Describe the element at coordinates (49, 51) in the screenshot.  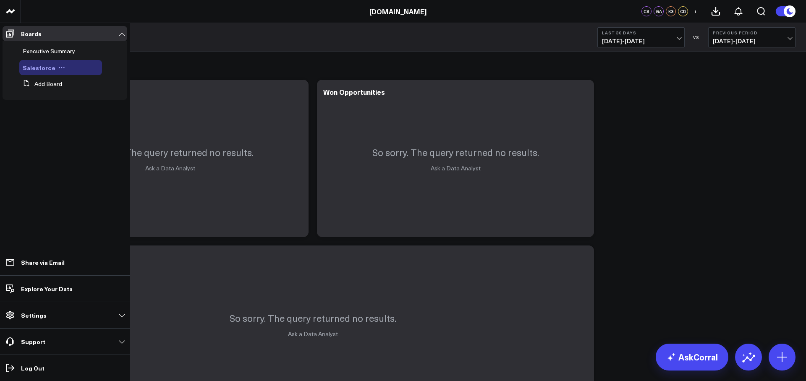
I see `span: Executive Summary` at that location.